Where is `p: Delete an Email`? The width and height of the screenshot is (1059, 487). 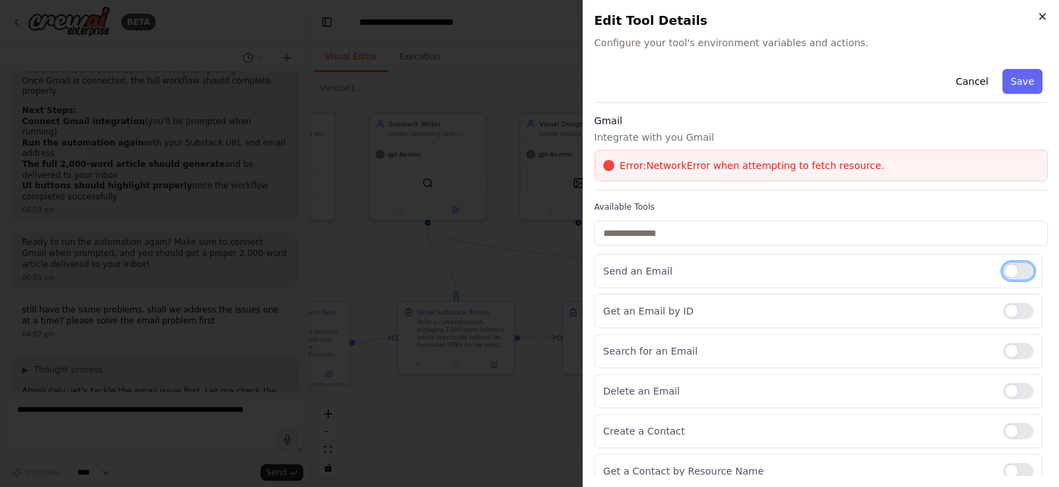 p: Delete an Email is located at coordinates (798, 391).